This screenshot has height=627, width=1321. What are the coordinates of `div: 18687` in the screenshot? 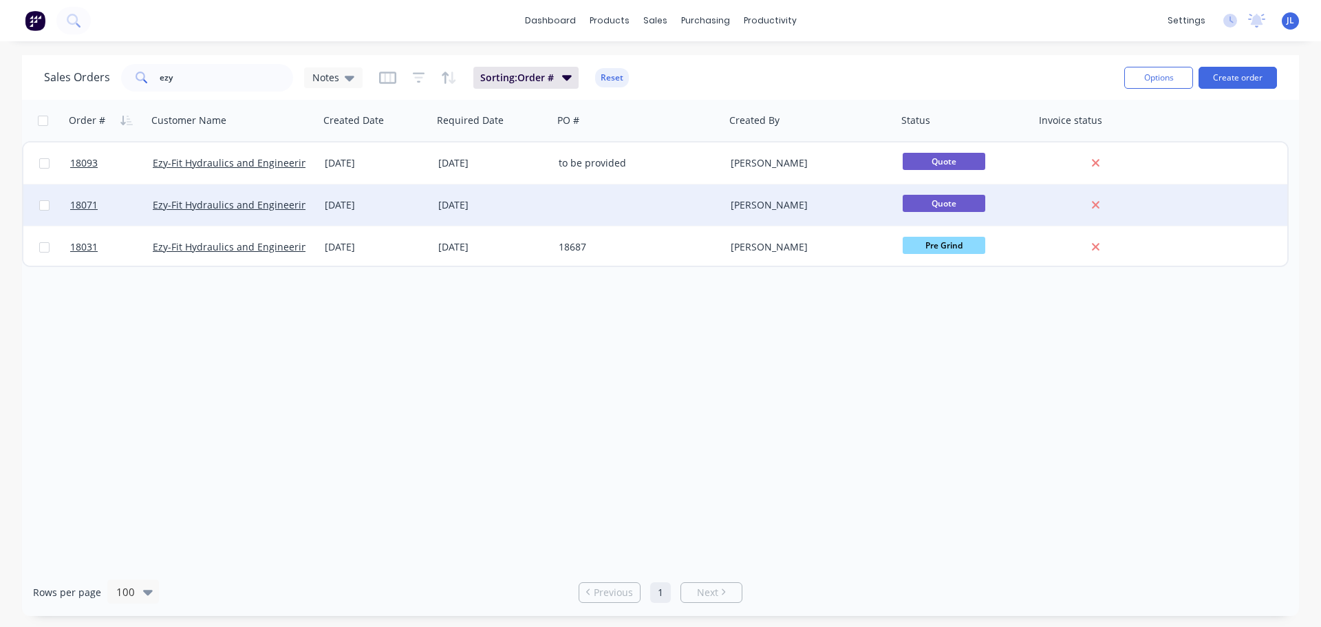 It's located at (635, 247).